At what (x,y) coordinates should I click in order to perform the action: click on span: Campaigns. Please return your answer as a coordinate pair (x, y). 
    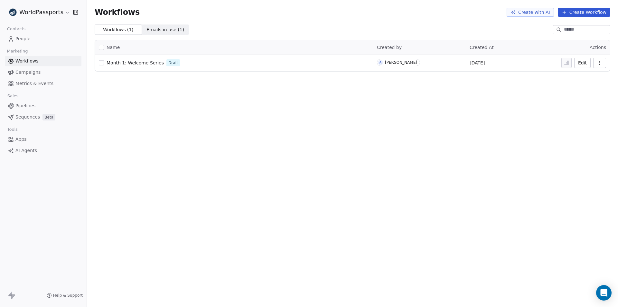
    Looking at the image, I should click on (28, 72).